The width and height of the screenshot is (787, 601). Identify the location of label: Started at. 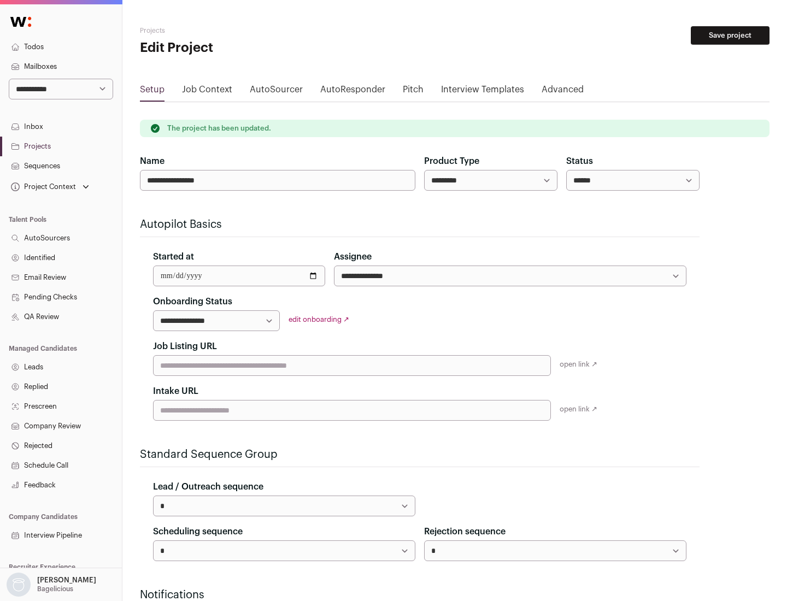
(173, 257).